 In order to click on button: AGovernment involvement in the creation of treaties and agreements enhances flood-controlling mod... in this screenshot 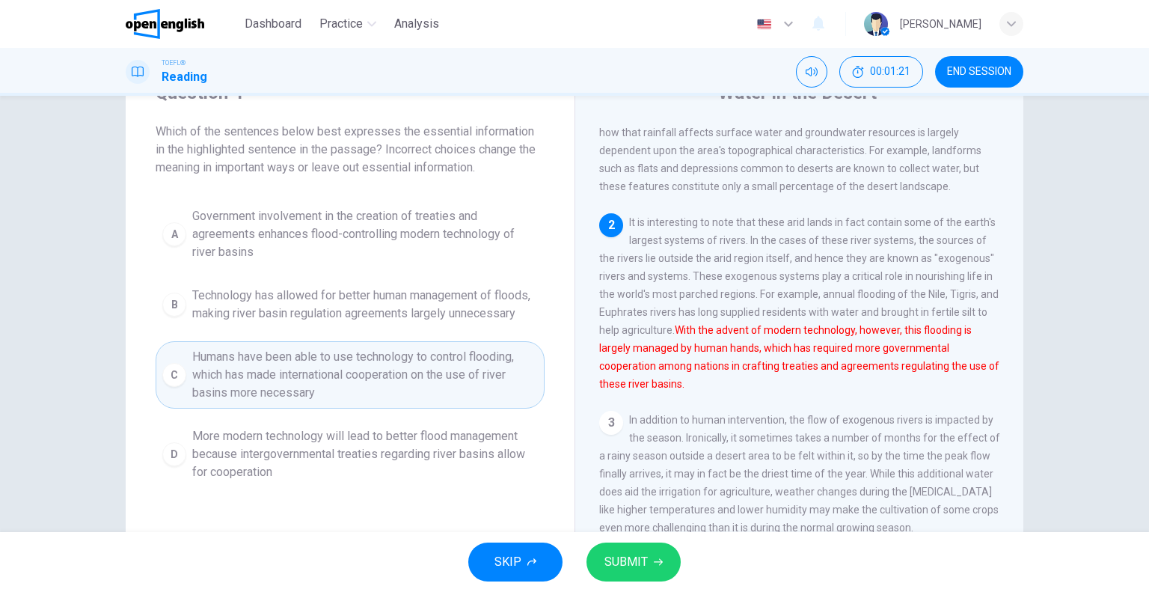, I will do `click(350, 234)`.